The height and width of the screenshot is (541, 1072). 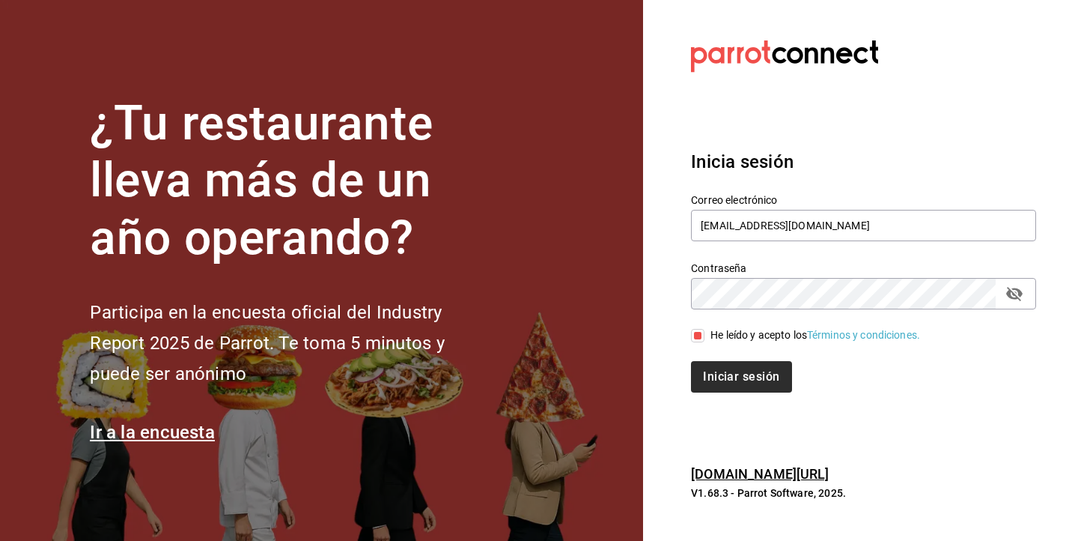 I want to click on a: Ir a la encuesta, so click(x=152, y=432).